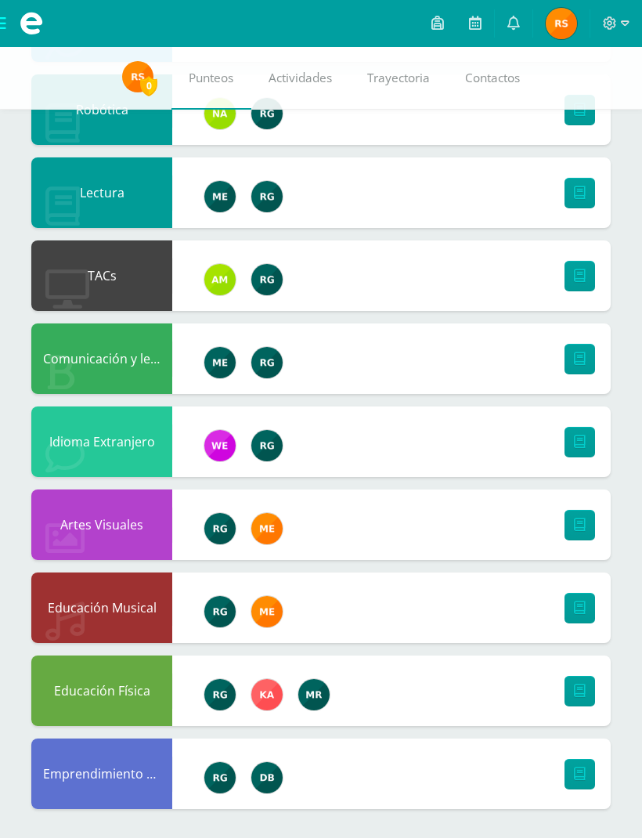 The image size is (642, 838). Describe the element at coordinates (493, 78) in the screenshot. I see `span: Contactos` at that location.